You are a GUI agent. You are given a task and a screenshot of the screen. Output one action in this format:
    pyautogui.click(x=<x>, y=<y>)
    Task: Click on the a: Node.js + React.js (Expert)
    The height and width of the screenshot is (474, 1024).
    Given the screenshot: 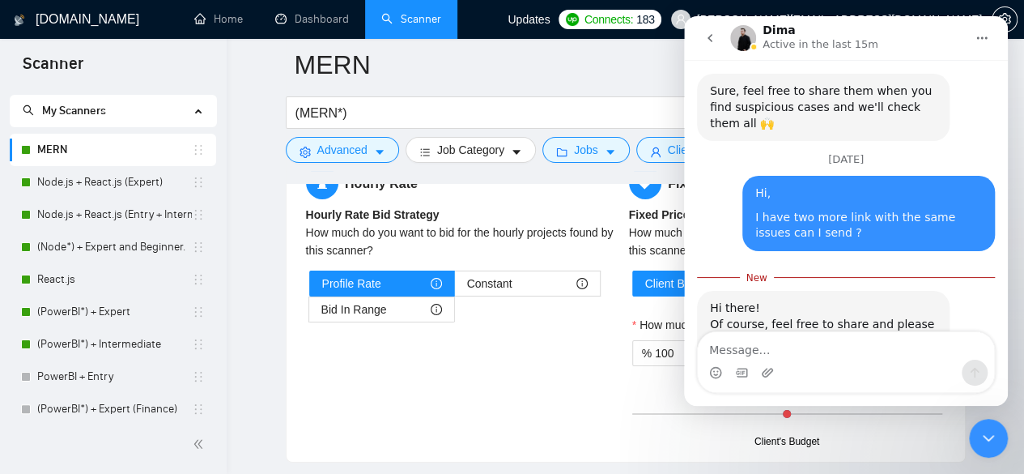 What is the action you would take?
    pyautogui.click(x=114, y=182)
    